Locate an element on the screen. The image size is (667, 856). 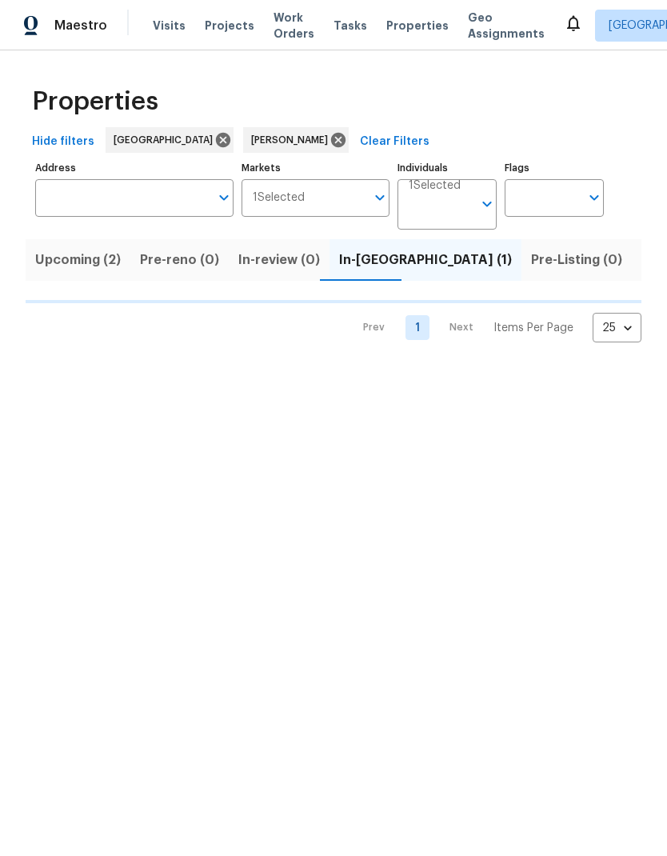
p: Items Per Page is located at coordinates (534, 328).